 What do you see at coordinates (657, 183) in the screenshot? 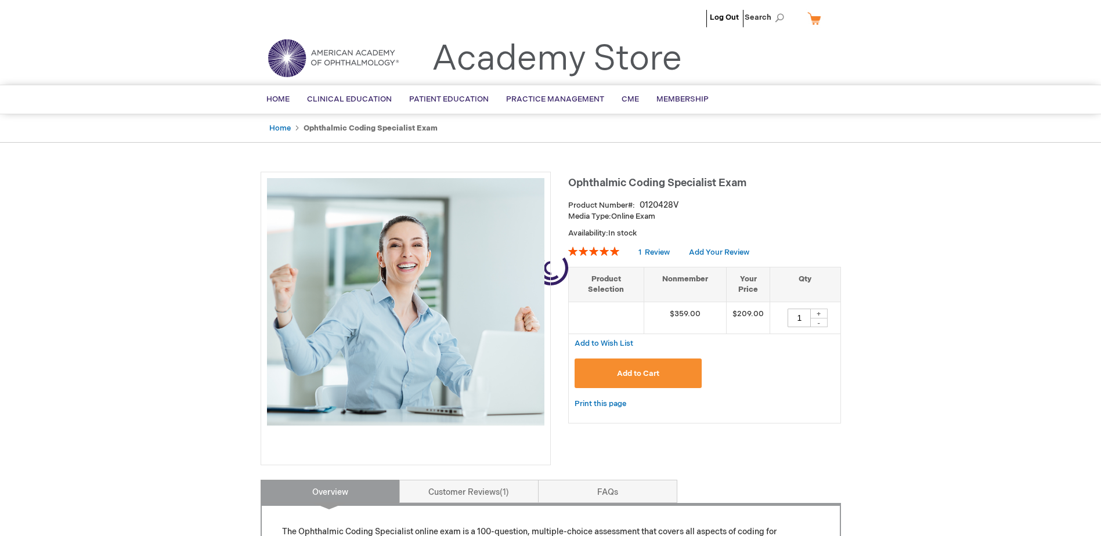
I see `span: Ophthalmic Coding Specialist Exam` at bounding box center [657, 183].